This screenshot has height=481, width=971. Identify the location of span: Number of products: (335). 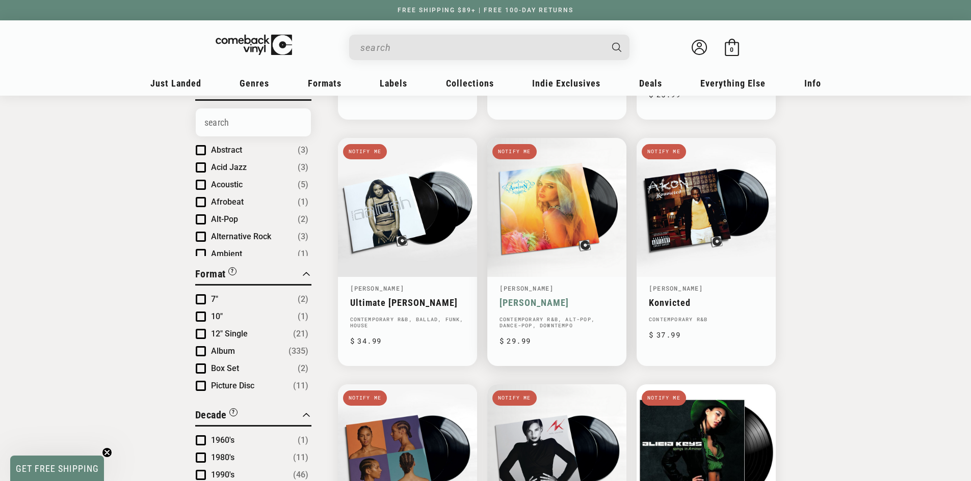
(298, 352).